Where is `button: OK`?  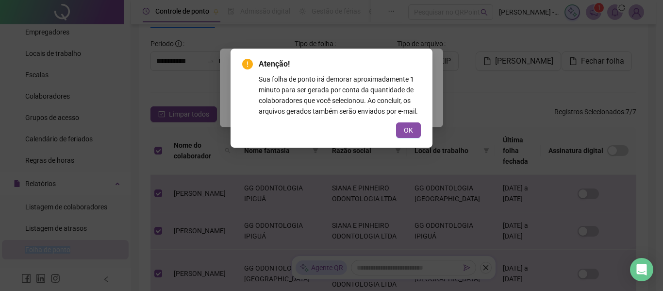 button: OK is located at coordinates (408, 130).